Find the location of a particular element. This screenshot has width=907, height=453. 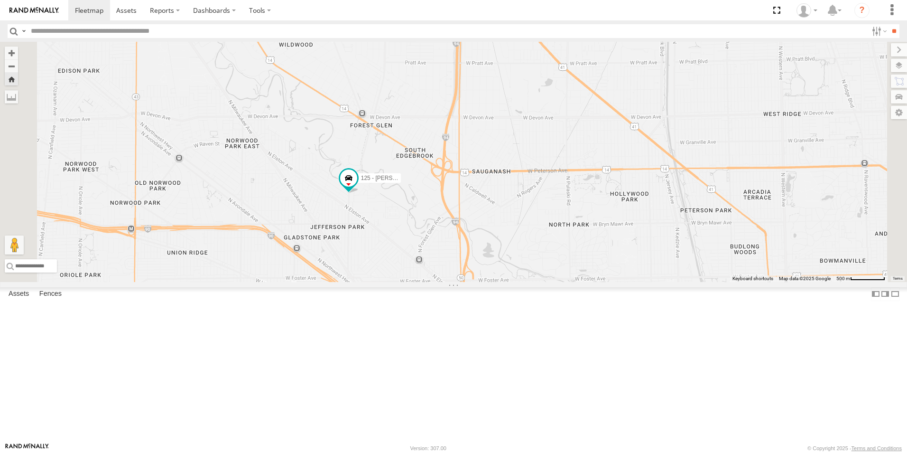

span: 500 m is located at coordinates (843, 278).